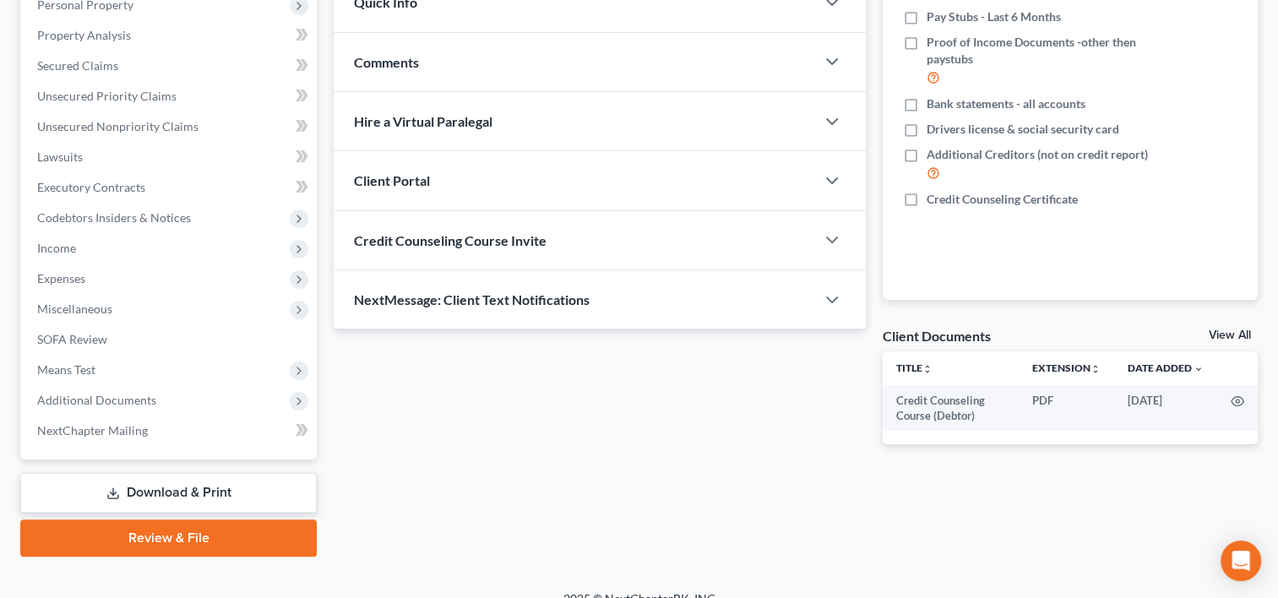 This screenshot has width=1278, height=598. What do you see at coordinates (950, 408) in the screenshot?
I see `td: Credit Counseling Course (Debtor)` at bounding box center [950, 408].